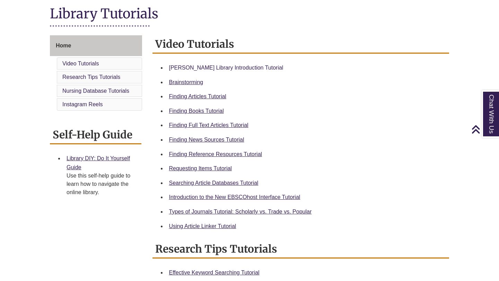  Describe the element at coordinates (301, 44) in the screenshot. I see `h2: Video Tutorials` at that location.